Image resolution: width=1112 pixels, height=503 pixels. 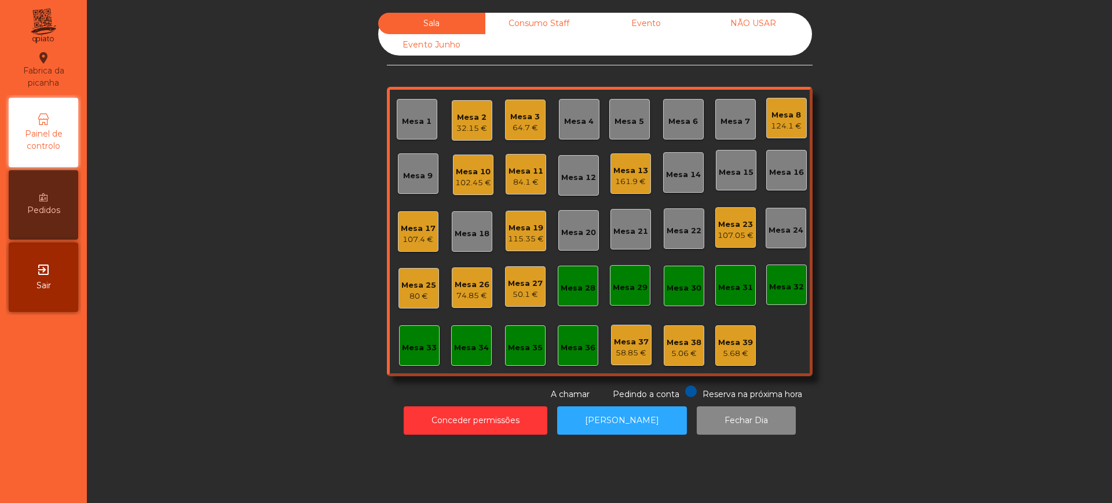 I want to click on div: Mesa 26, so click(x=472, y=285).